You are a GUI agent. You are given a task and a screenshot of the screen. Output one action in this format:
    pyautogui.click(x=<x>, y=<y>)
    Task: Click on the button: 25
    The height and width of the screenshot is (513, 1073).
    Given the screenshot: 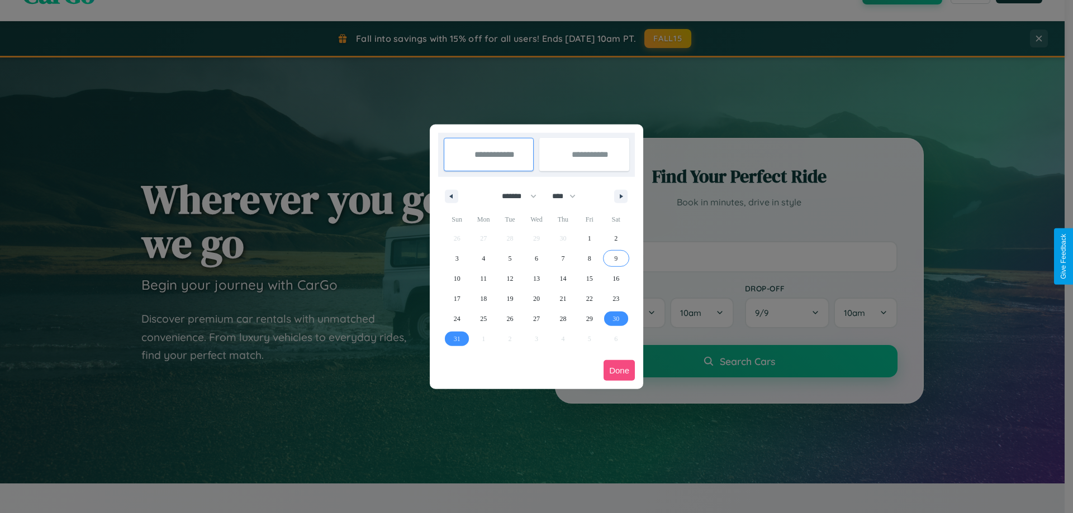 What is the action you would take?
    pyautogui.click(x=483, y=319)
    